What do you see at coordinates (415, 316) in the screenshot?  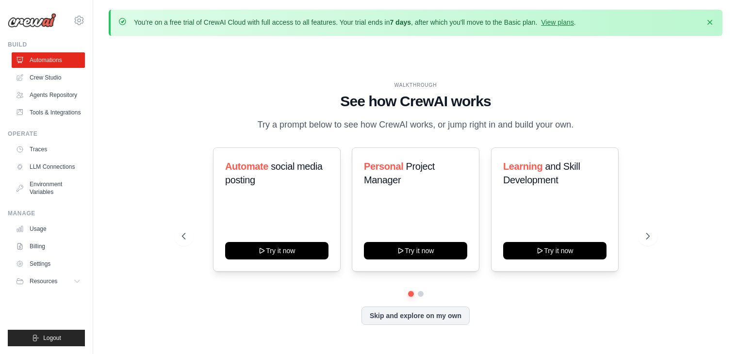 I see `button: Skip and explore on my own` at bounding box center [415, 316].